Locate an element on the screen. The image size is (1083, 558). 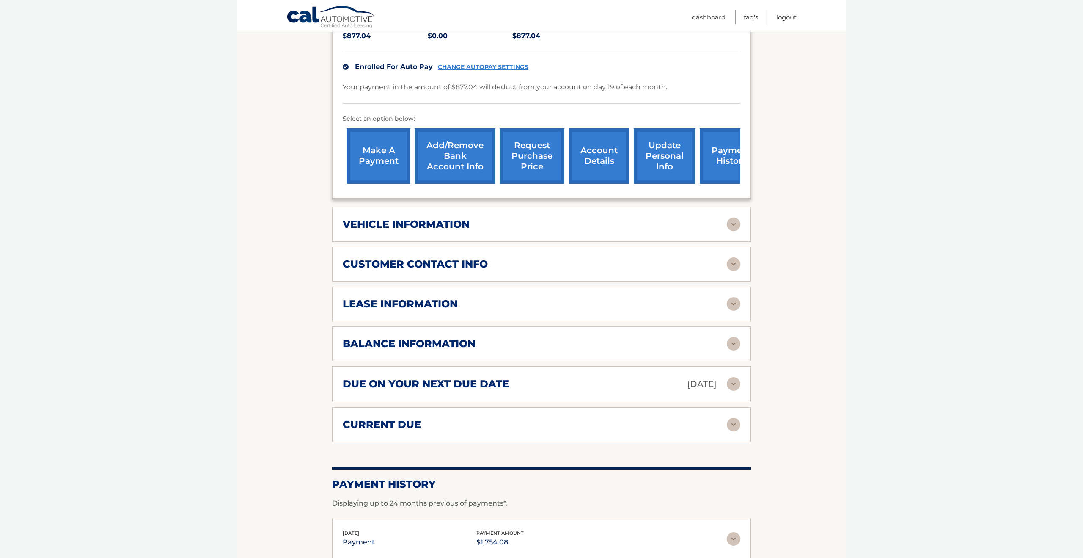
a: request purchase price is located at coordinates (532, 156).